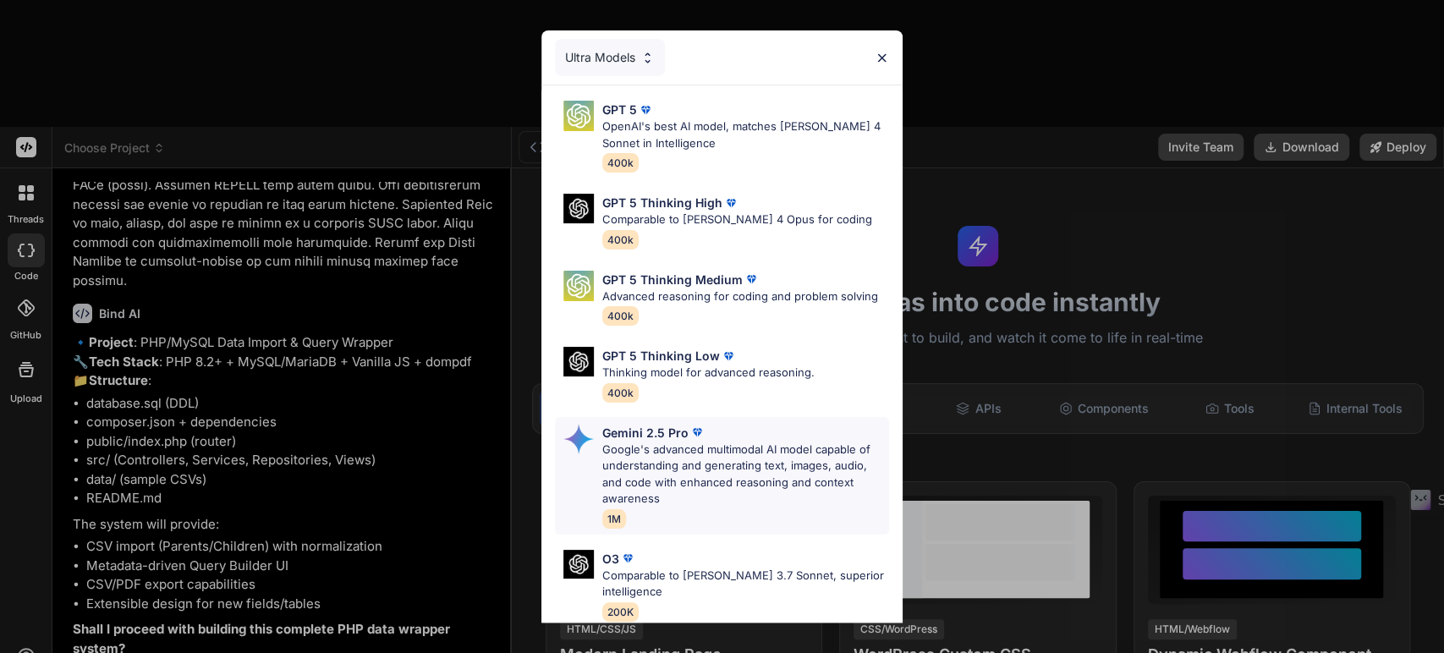 This screenshot has width=1444, height=653. I want to click on span: 1M, so click(614, 518).